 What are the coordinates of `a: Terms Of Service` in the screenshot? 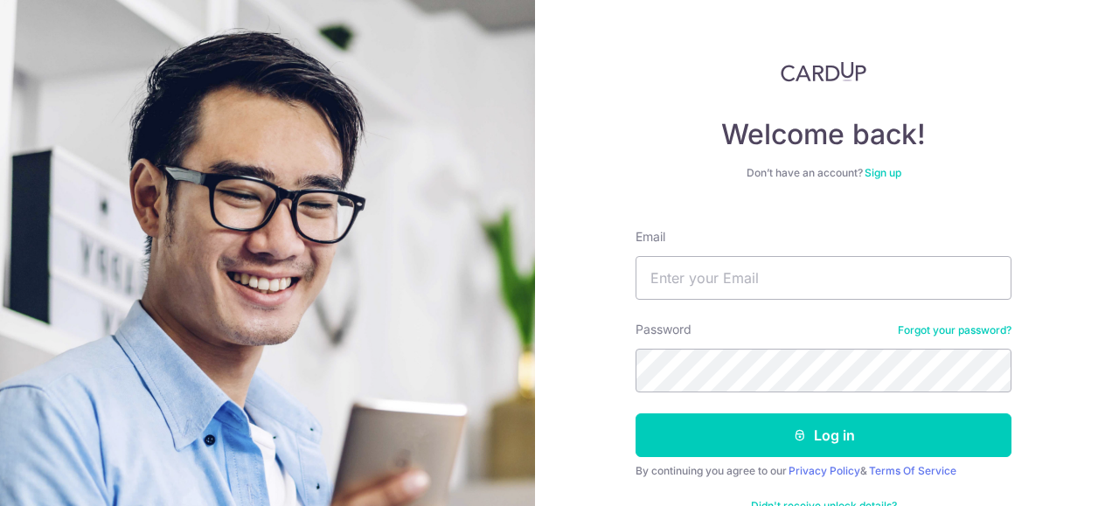 It's located at (913, 470).